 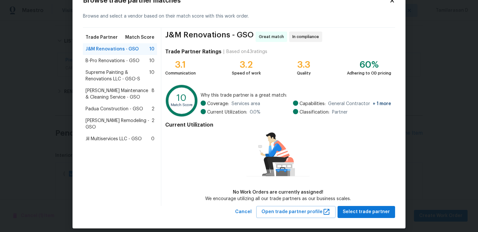 What do you see at coordinates (239, 16) in the screenshot?
I see `div: Browse and select a vendor based on their match score with this work order.` at bounding box center [239, 16].